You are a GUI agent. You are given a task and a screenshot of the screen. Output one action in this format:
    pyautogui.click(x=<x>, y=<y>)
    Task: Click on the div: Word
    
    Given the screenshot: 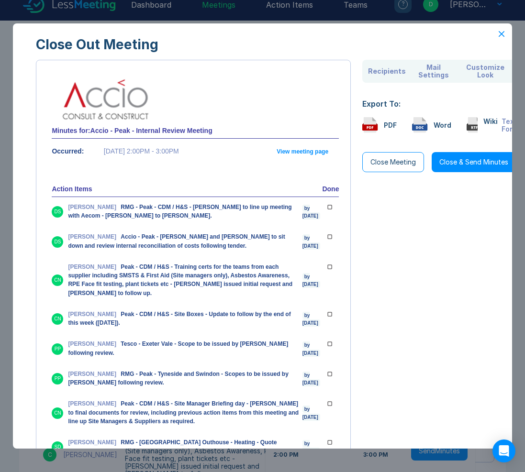 What is the action you would take?
    pyautogui.click(x=442, y=125)
    